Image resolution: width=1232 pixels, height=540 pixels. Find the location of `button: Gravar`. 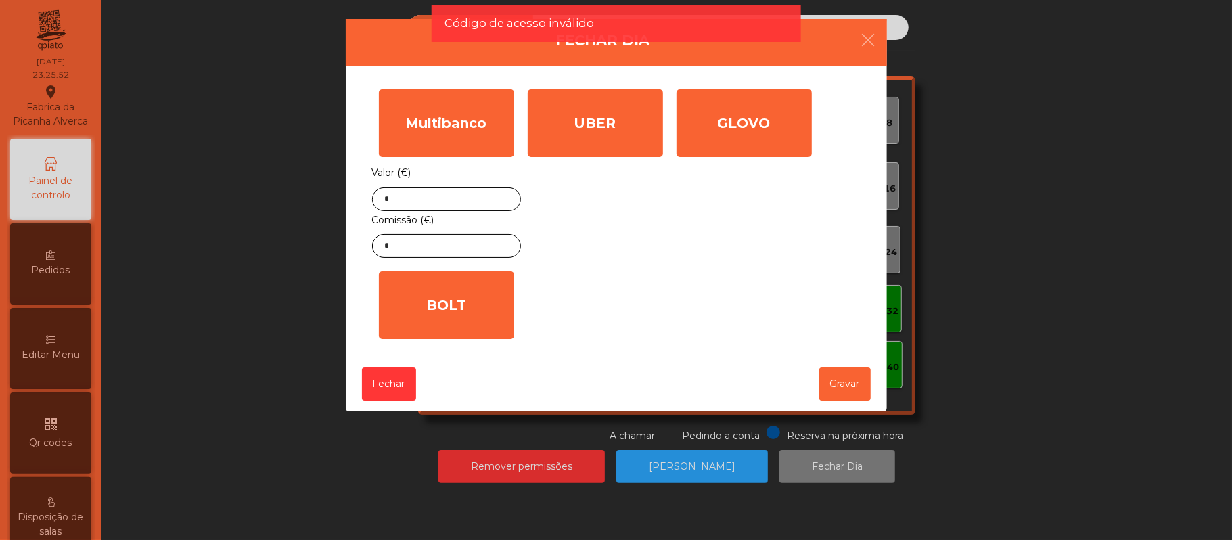

button: Gravar is located at coordinates (845, 384).